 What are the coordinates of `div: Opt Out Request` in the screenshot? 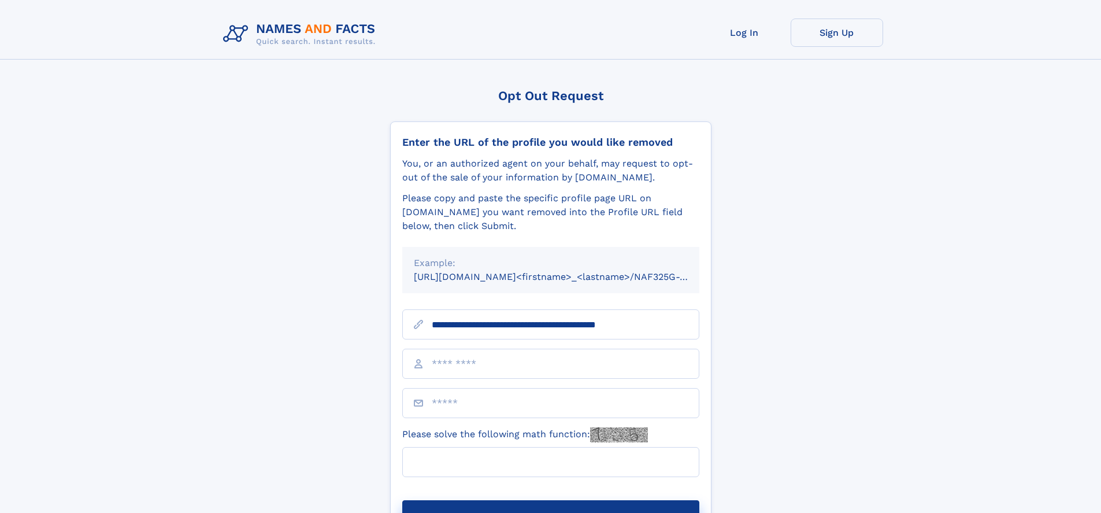 It's located at (551, 95).